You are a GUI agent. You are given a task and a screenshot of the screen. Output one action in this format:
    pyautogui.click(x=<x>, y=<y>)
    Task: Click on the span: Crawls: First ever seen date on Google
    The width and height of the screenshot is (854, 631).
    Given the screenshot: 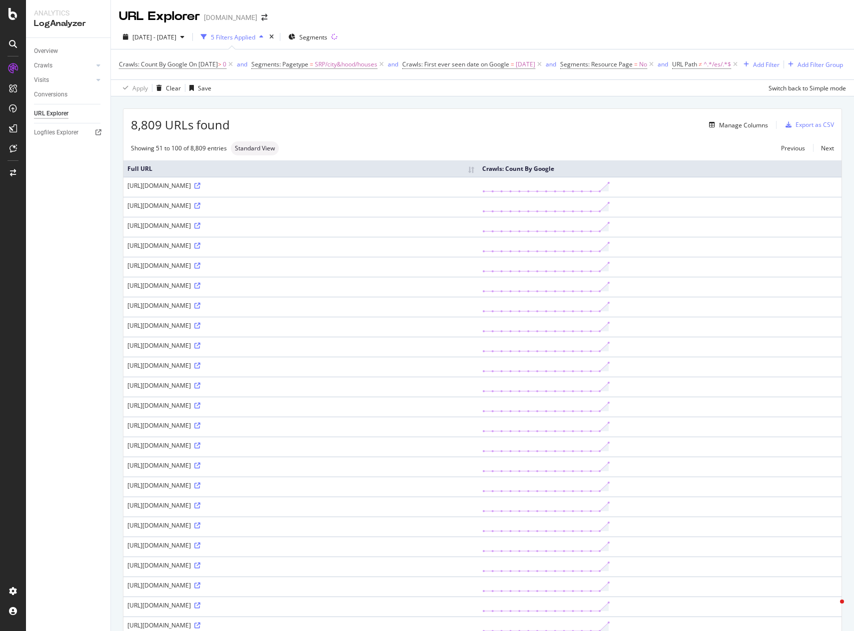 What is the action you would take?
    pyautogui.click(x=455, y=64)
    